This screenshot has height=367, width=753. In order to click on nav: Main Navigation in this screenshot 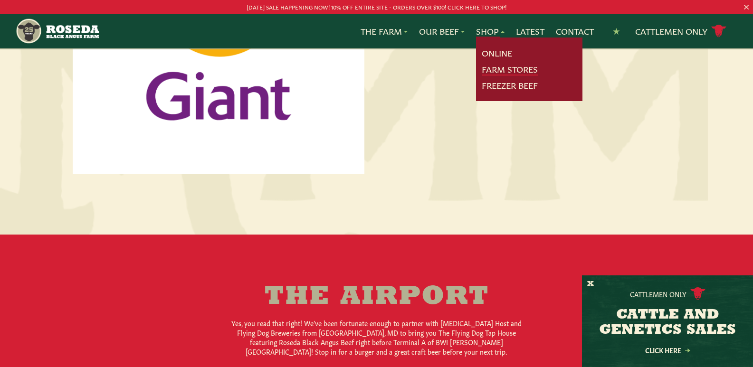, I will do `click(377, 31)`.